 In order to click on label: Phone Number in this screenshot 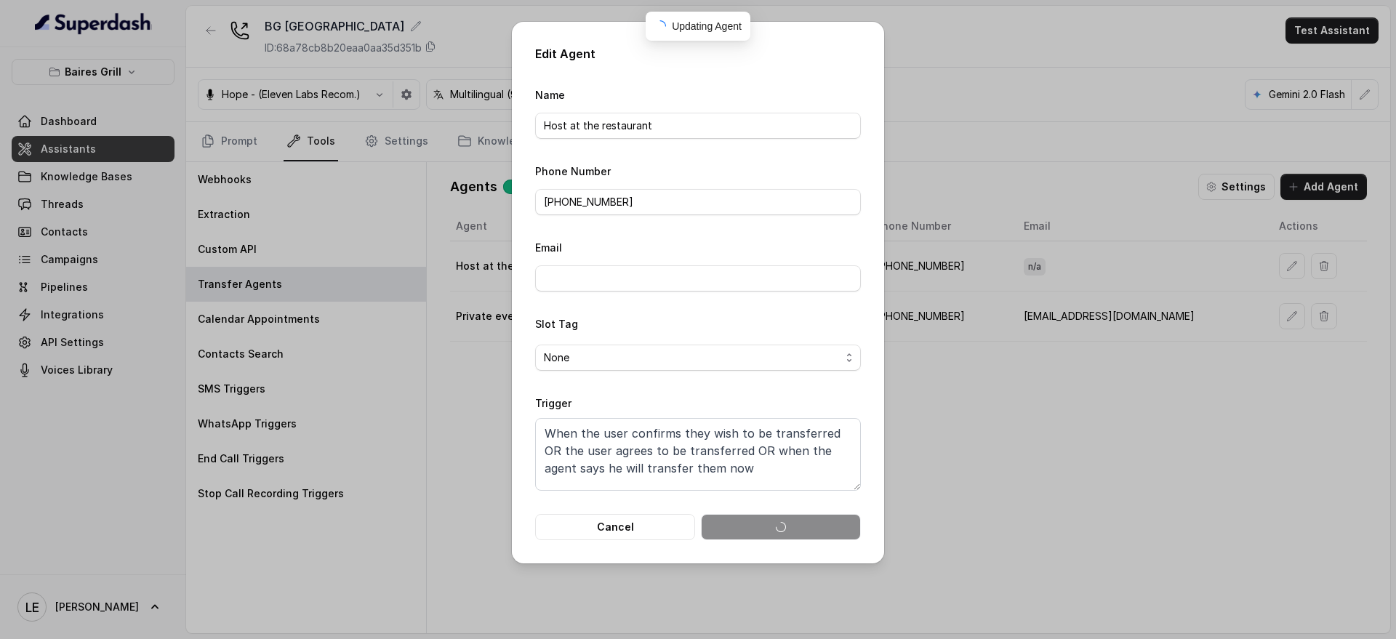, I will do `click(573, 171)`.